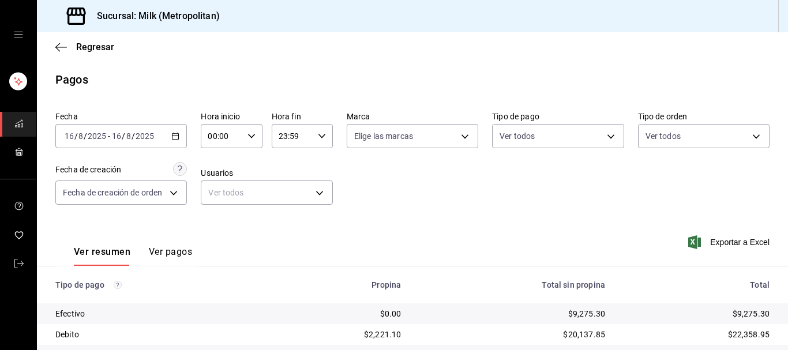  I want to click on div: $22,358.95, so click(697, 335).